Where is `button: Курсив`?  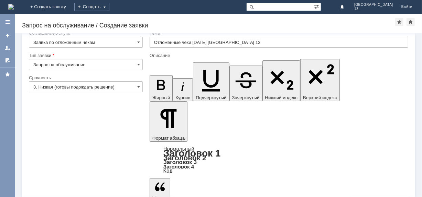
button: Курсив is located at coordinates (183, 90).